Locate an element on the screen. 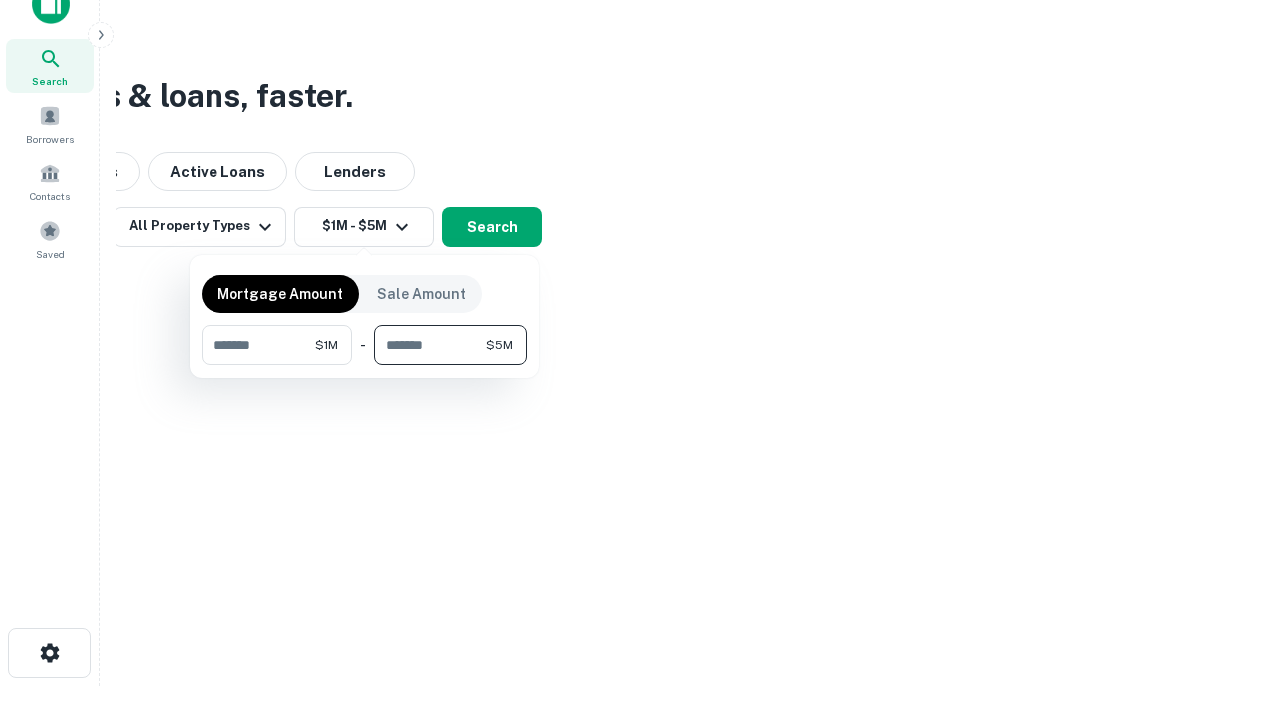 This screenshot has width=1277, height=718. span: $5M is located at coordinates (499, 345).